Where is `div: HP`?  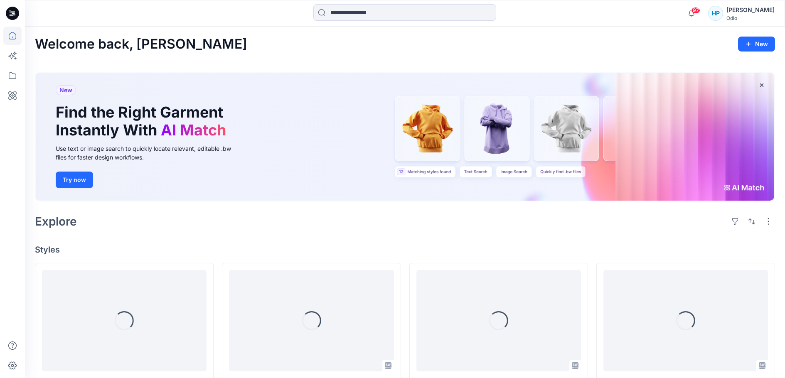 div: HP is located at coordinates (715, 13).